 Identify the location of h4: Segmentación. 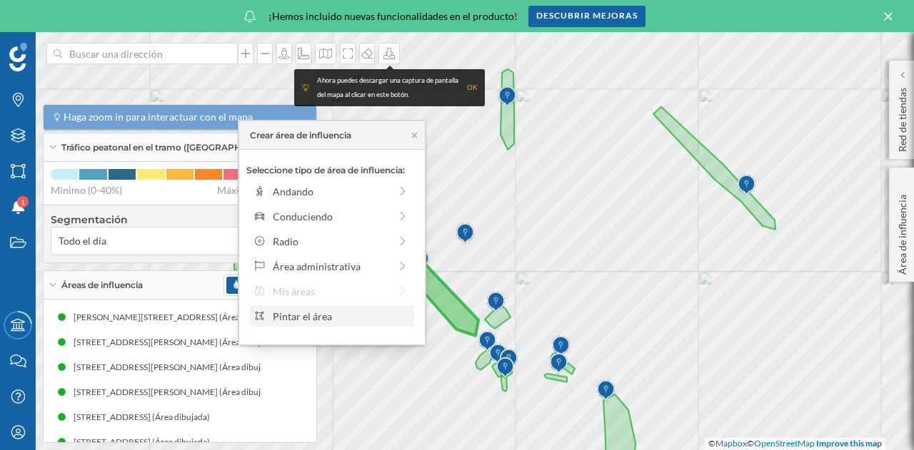
(180, 220).